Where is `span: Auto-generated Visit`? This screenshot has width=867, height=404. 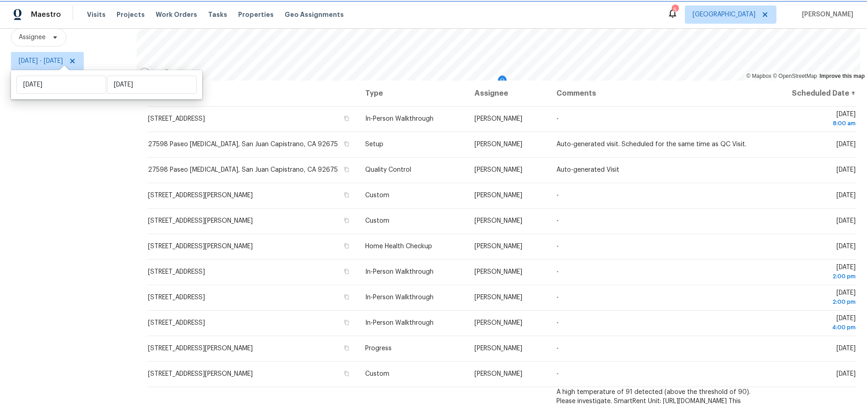
span: Auto-generated Visit is located at coordinates (588, 170).